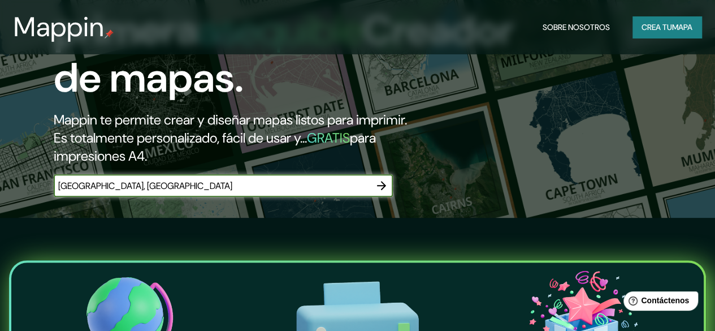  I want to click on font: Mappin te permite crear y diseñar mapas listos para imprimir., so click(230, 119).